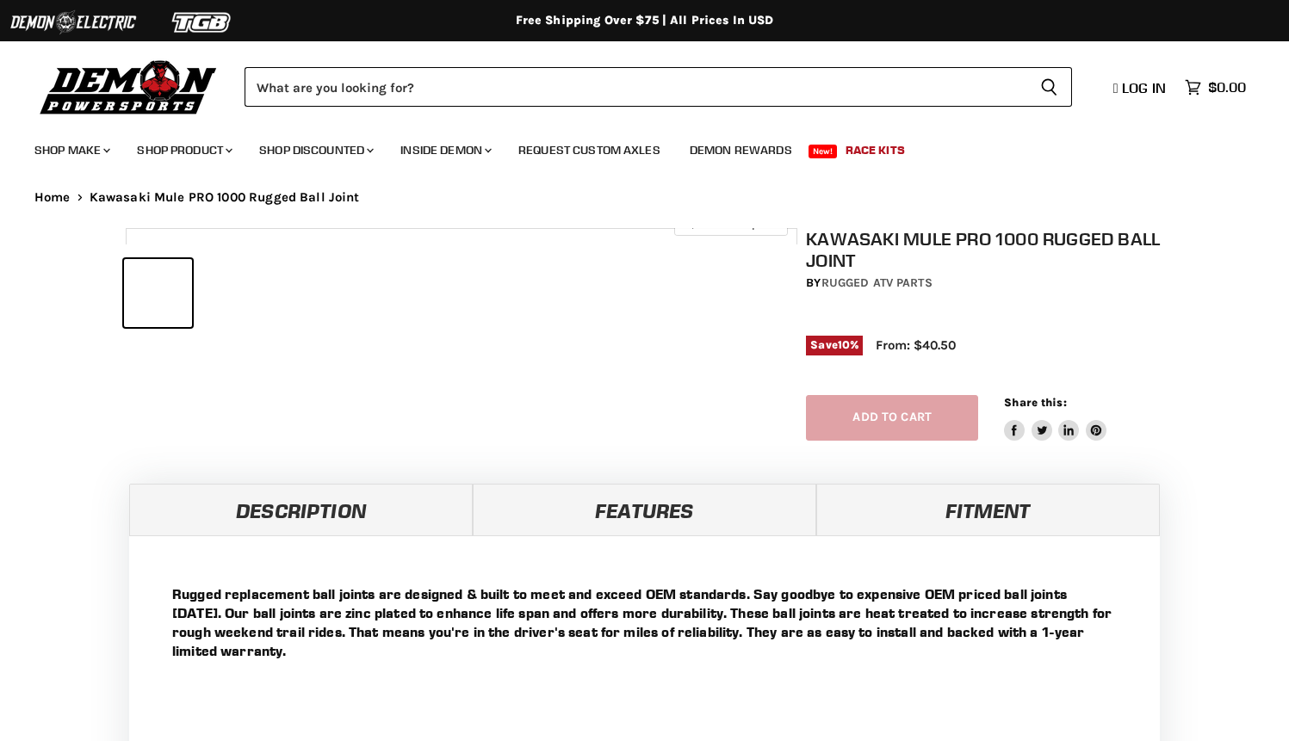 Image resolution: width=1289 pixels, height=741 pixels. What do you see at coordinates (71, 150) in the screenshot?
I see `a: Shop Make` at bounding box center [71, 150].